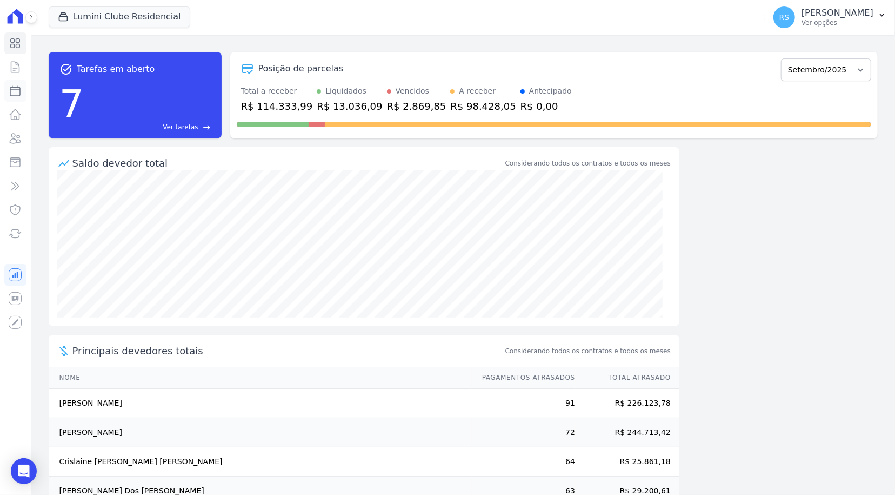  I want to click on td: R$ 25.861,18, so click(628, 462).